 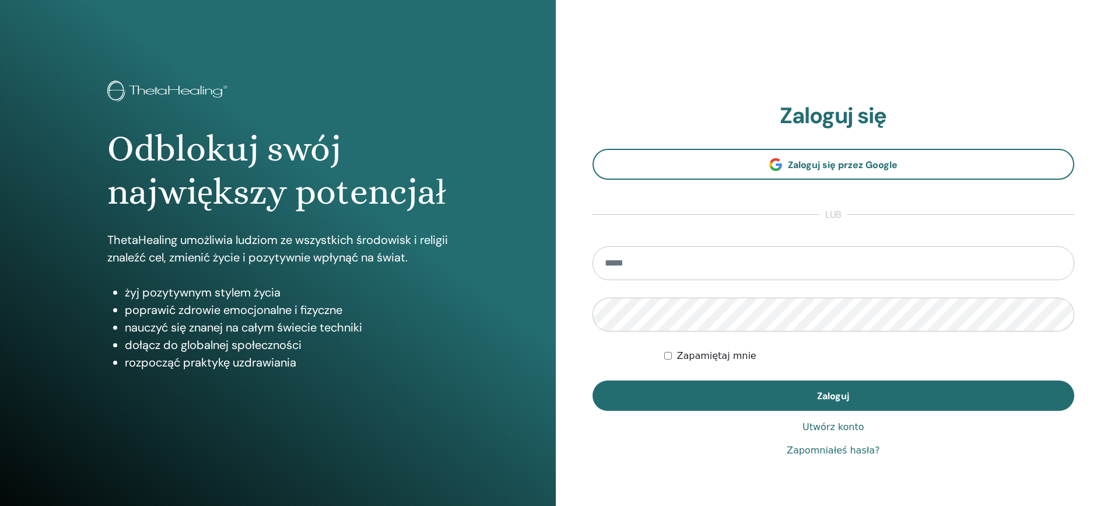 What do you see at coordinates (278, 249) in the screenshot?
I see `p: ThetaHealing umożliwia ludziom ze wszystkich środowisk i religii znaleźć cel, zmienić życie i poz...` at bounding box center [278, 249].